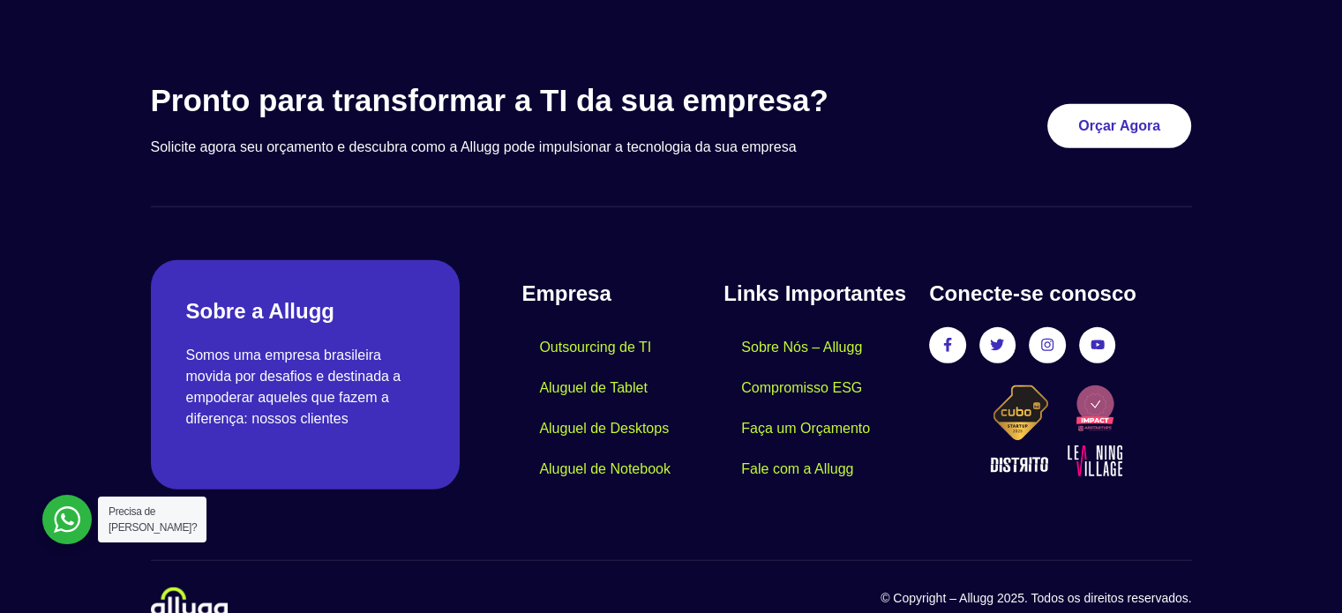  Describe the element at coordinates (622, 294) in the screenshot. I see `h4: Empresa` at that location.